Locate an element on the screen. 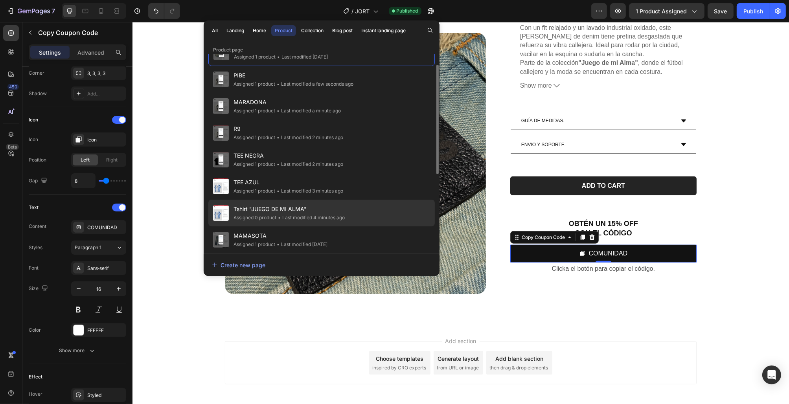  div: Open Intercom Messenger is located at coordinates (772, 375).